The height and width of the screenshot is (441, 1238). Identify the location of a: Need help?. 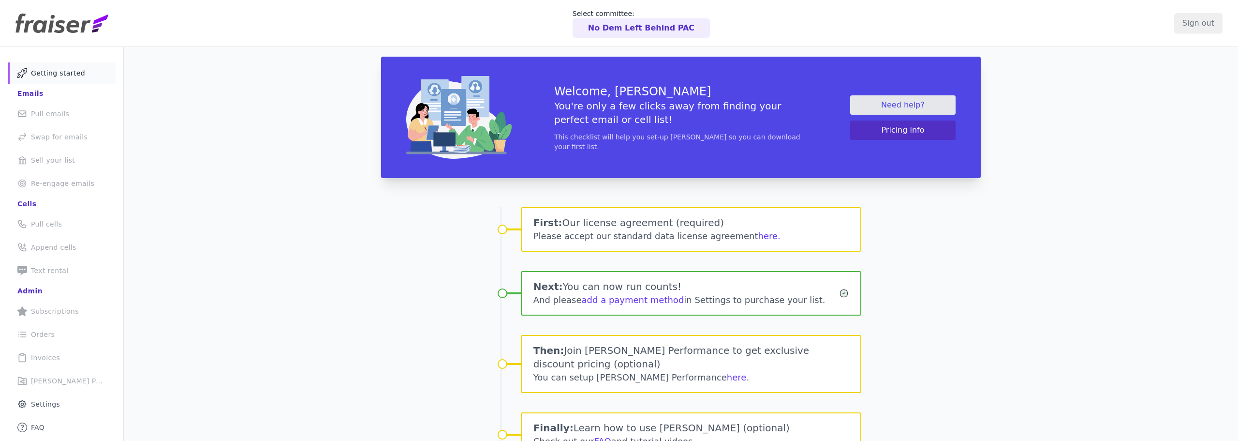
(903, 105).